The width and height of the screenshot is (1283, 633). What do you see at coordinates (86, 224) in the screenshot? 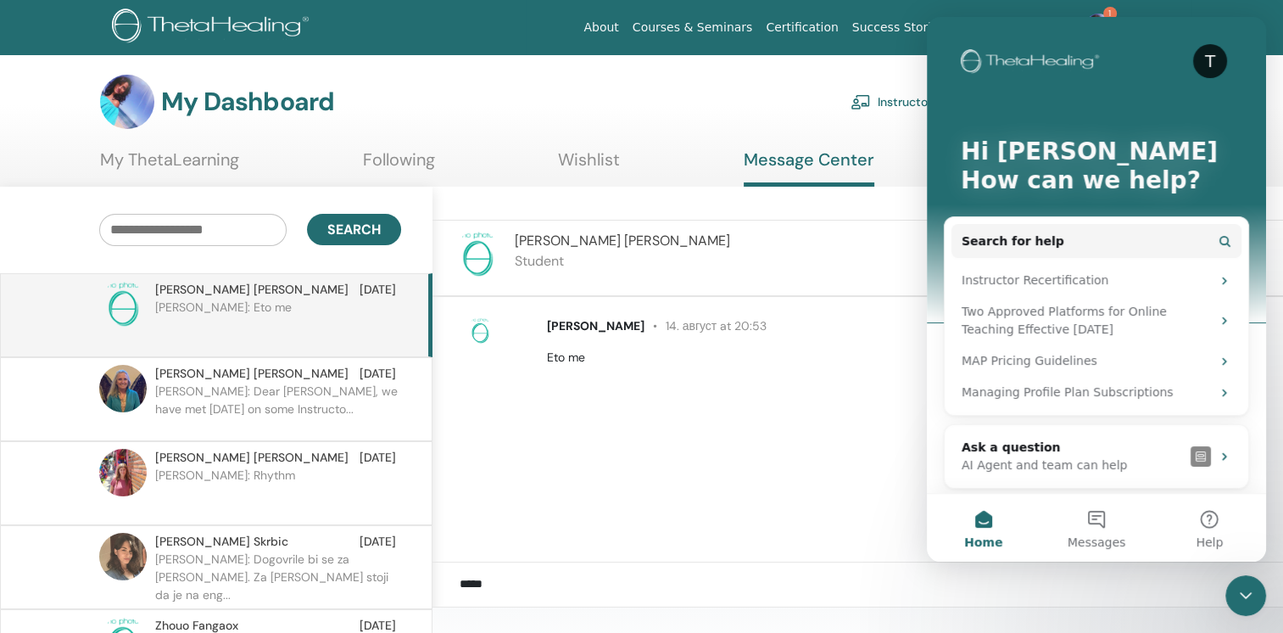
I see `span: Search for help` at bounding box center [86, 224].